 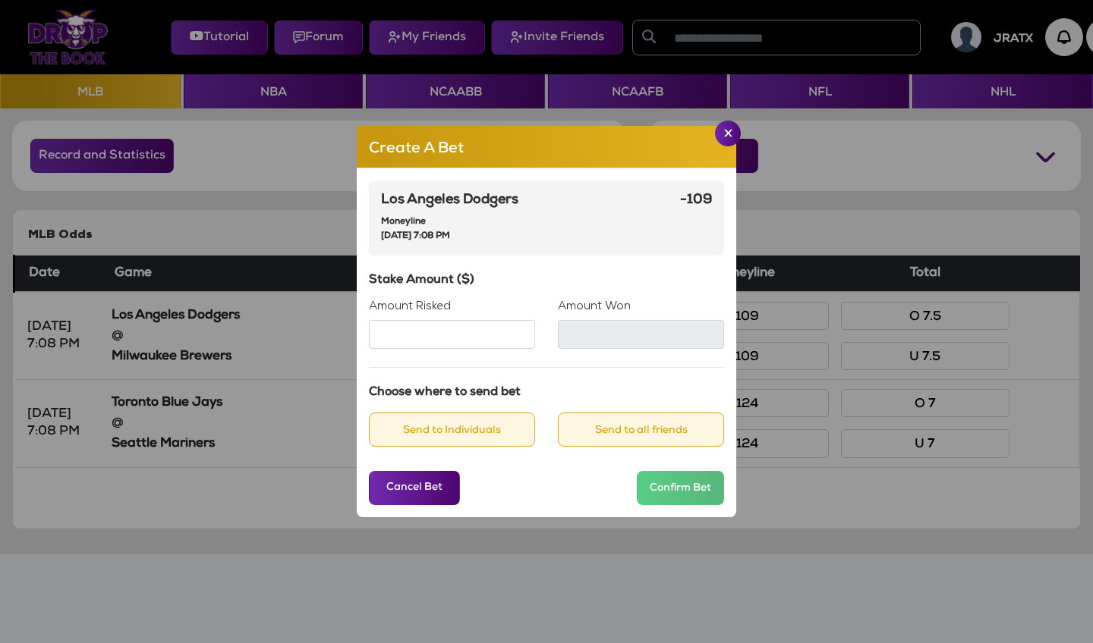 I want to click on h6: Choose where to send bet, so click(x=546, y=393).